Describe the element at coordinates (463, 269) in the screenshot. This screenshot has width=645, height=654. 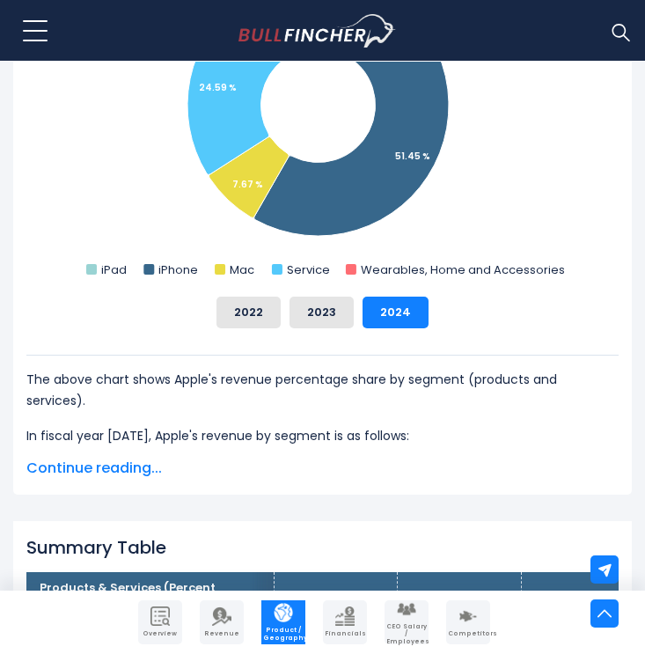
I see `text: Wearables, Home and Accessories` at that location.